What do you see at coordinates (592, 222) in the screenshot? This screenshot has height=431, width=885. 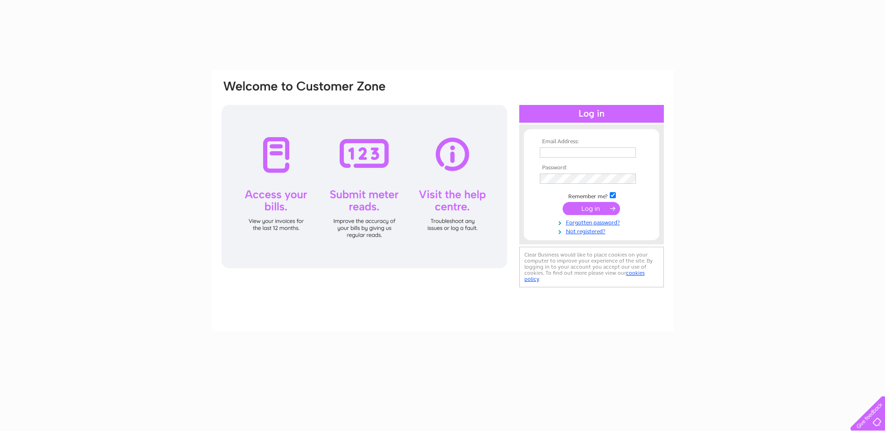 I see `a: Forgotten password?` at bounding box center [592, 222].